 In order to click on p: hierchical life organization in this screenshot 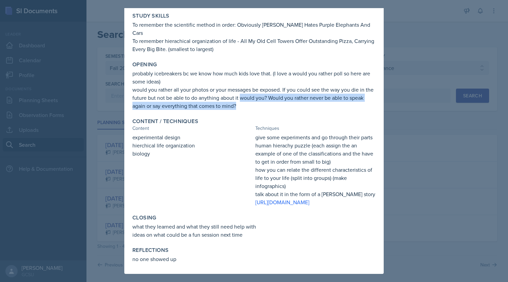, I will do `click(193, 145)`.